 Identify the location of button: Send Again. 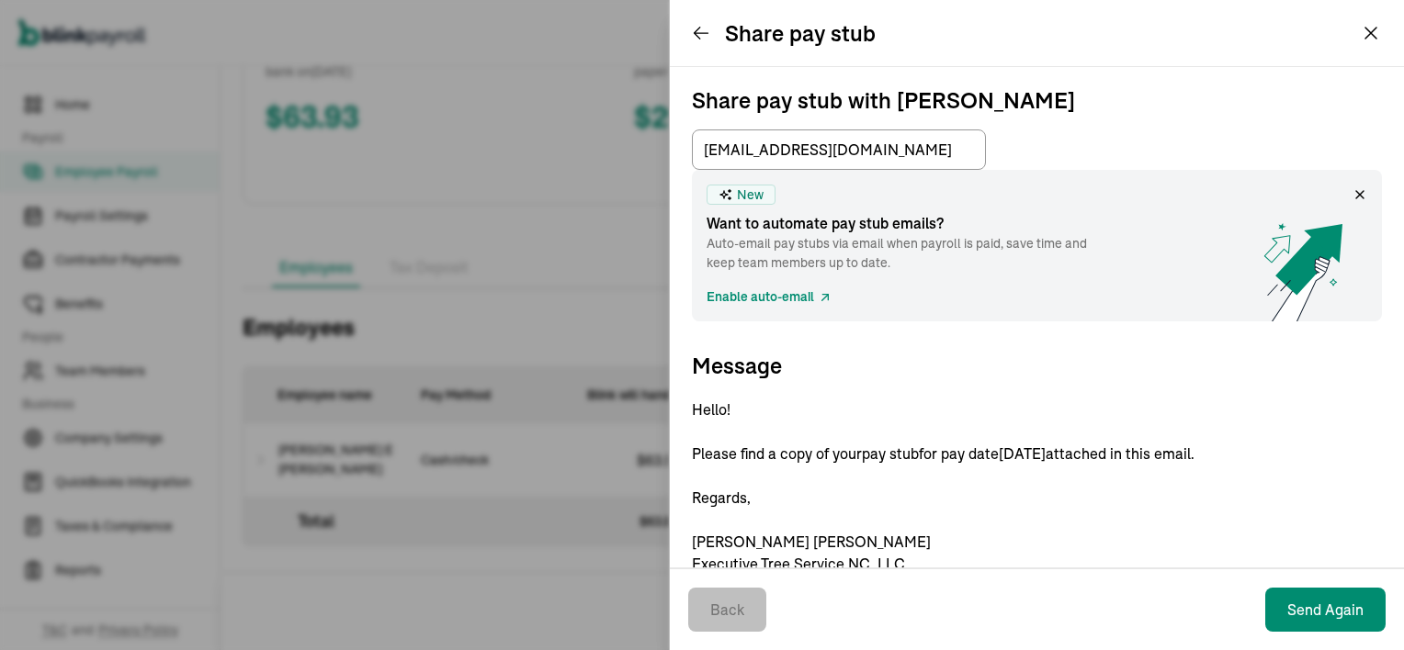
(1325, 610).